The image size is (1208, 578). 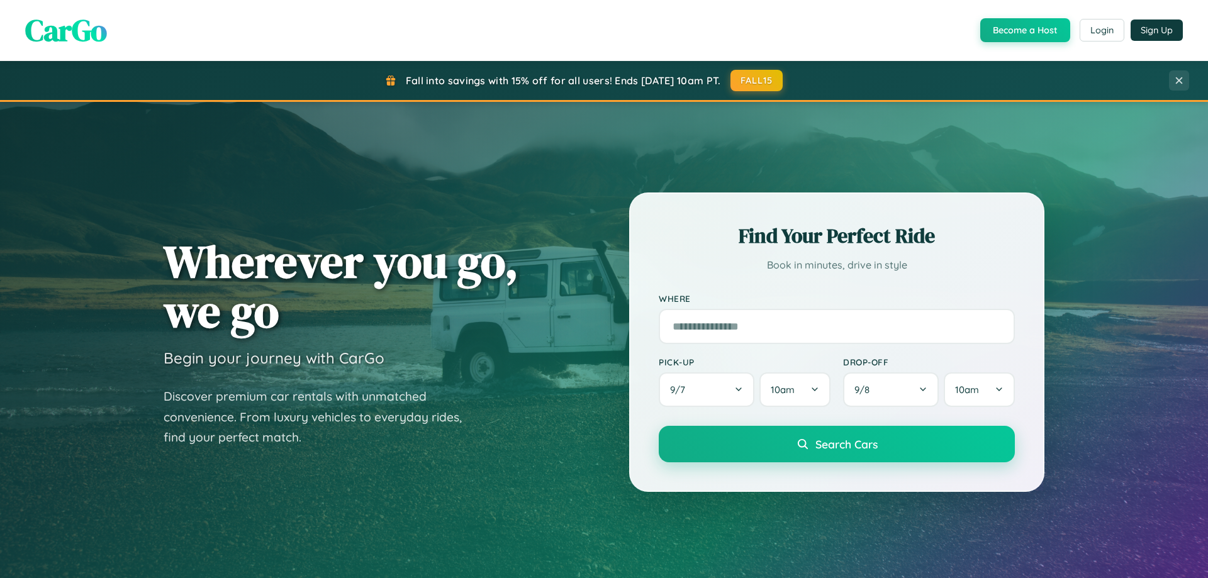 I want to click on button: 9/7, so click(x=706, y=389).